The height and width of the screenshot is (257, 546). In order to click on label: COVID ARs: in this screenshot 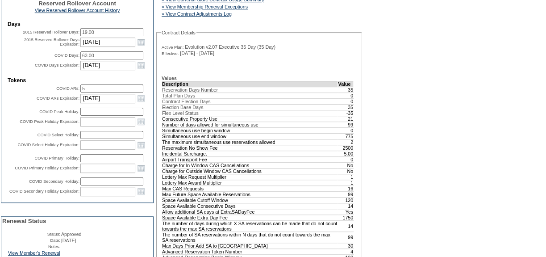, I will do `click(68, 88)`.